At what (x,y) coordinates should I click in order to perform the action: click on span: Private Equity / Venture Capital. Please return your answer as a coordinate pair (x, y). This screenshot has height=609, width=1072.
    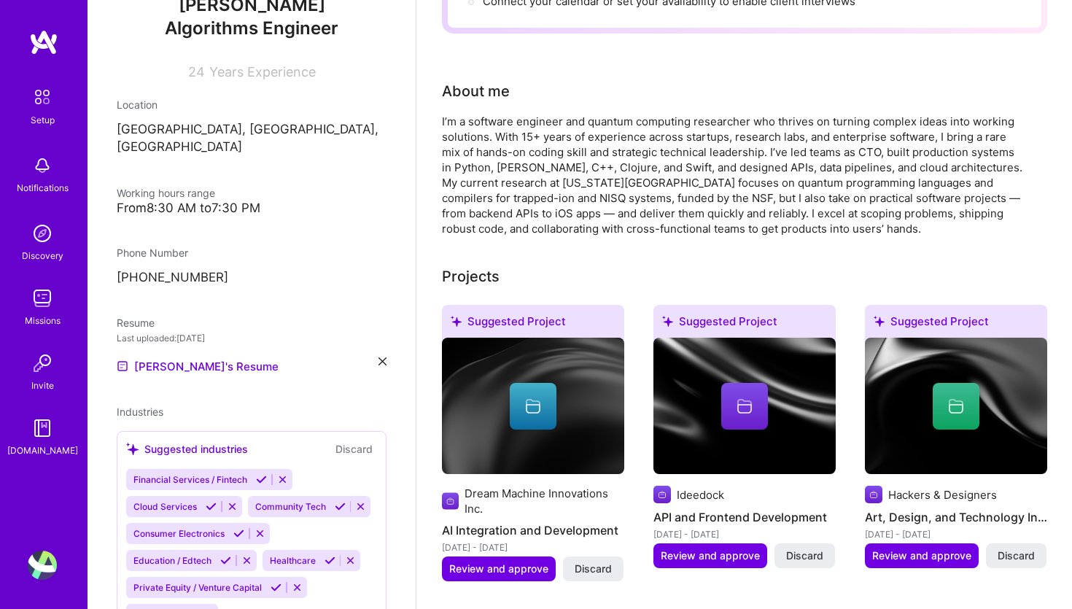
    Looking at the image, I should click on (198, 587).